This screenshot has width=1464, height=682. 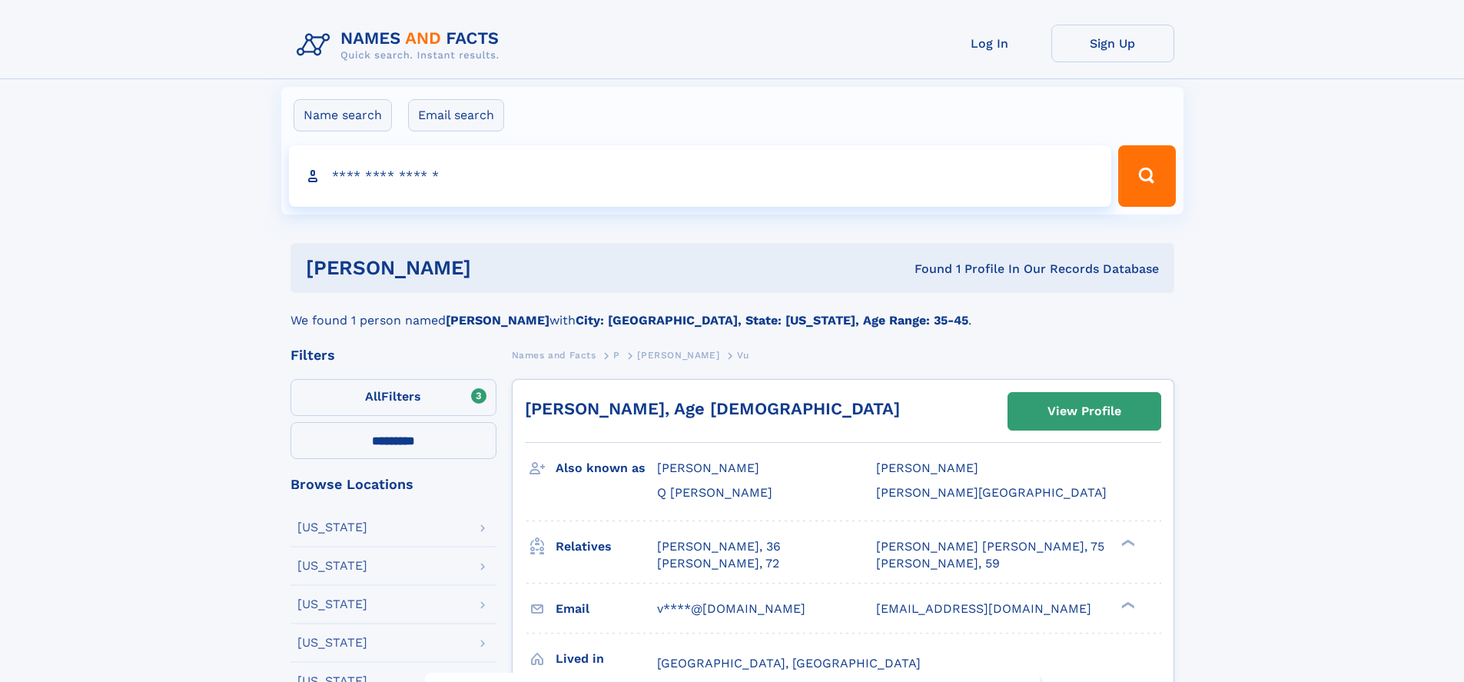 What do you see at coordinates (394, 484) in the screenshot?
I see `div: Browse Locations` at bounding box center [394, 484].